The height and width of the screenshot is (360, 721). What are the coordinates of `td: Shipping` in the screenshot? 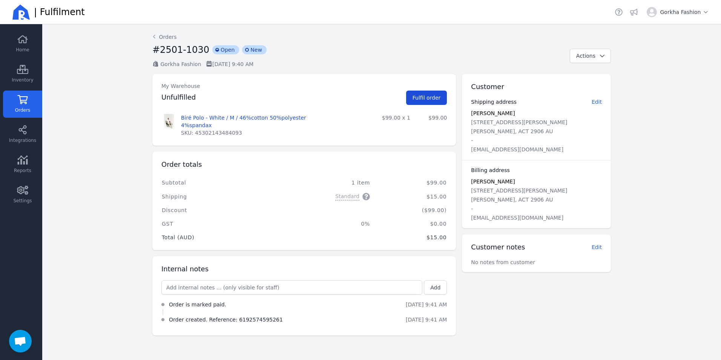 It's located at (211, 196).